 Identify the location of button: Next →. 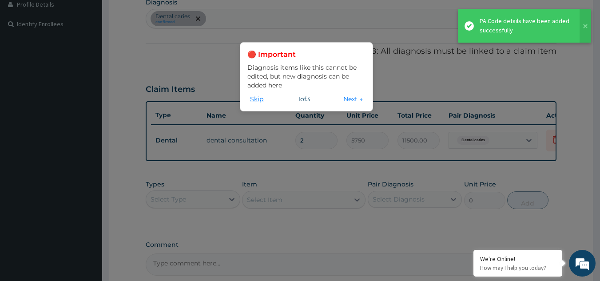
(353, 99).